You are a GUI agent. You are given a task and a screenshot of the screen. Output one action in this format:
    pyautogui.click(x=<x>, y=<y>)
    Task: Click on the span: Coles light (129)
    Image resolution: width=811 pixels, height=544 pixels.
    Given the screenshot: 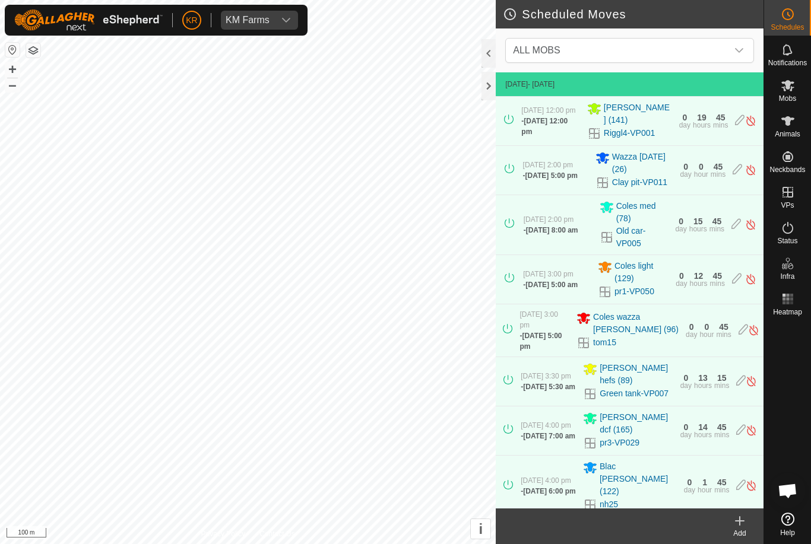 What is the action you would take?
    pyautogui.click(x=641, y=272)
    